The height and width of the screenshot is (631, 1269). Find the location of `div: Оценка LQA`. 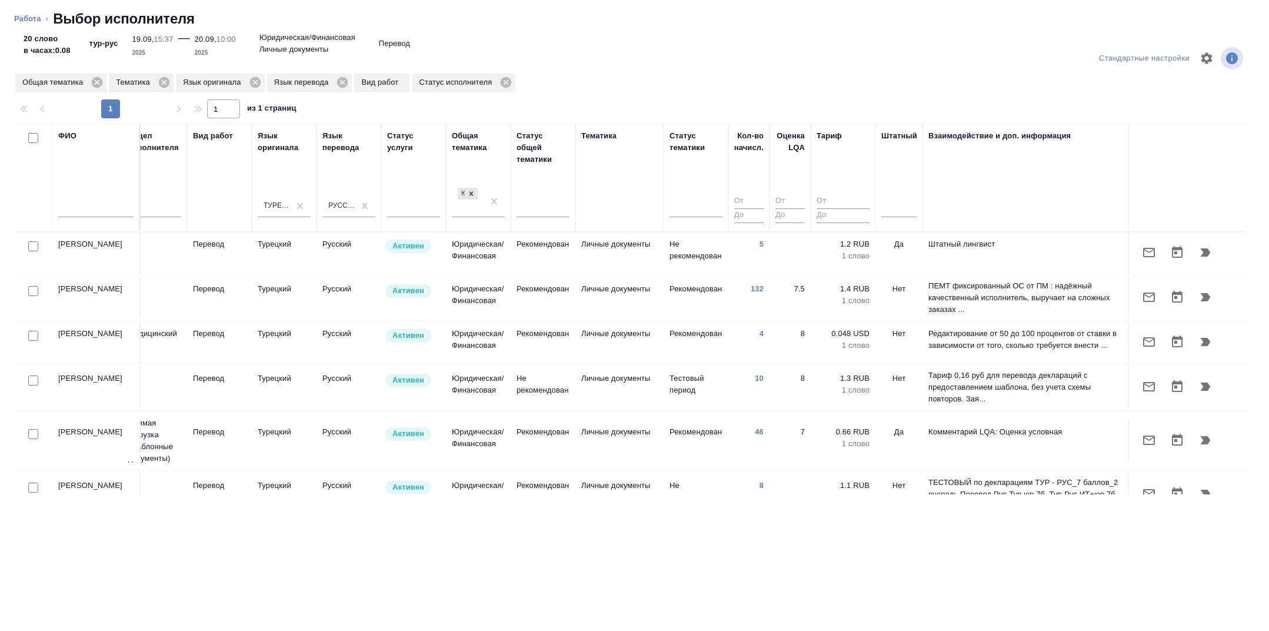

div: Оценка LQA is located at coordinates (790, 142).